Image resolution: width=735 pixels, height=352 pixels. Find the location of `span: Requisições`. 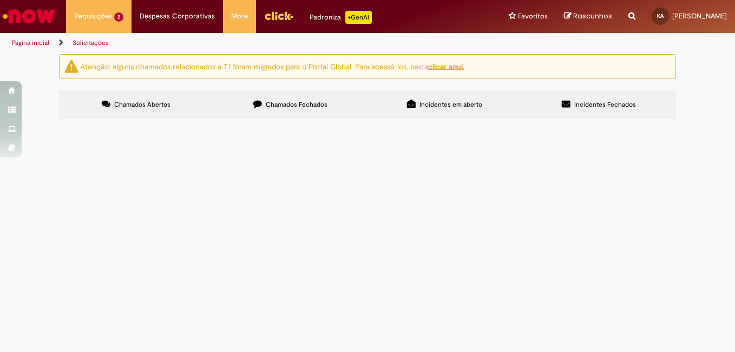

span: Requisições is located at coordinates (93, 16).